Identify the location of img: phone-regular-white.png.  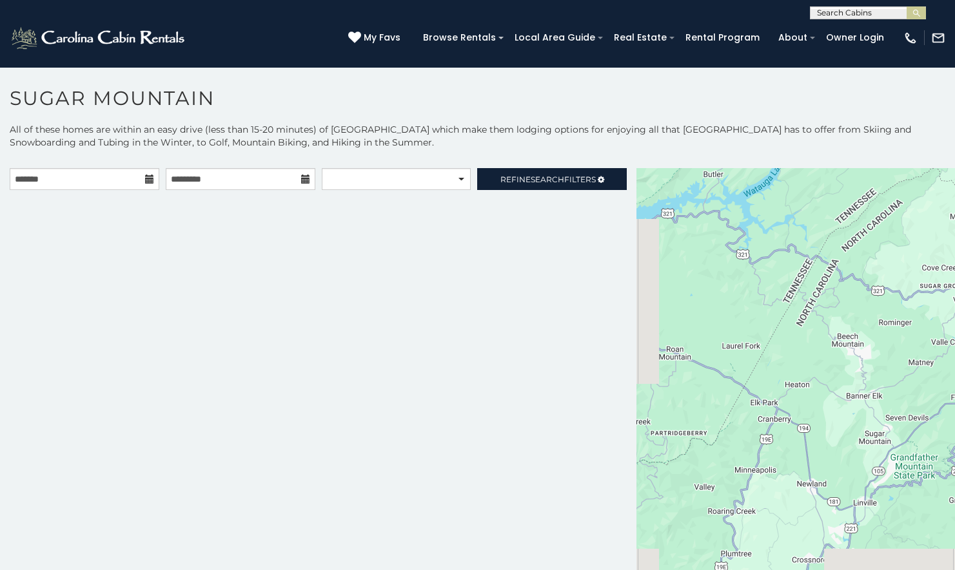
(910, 38).